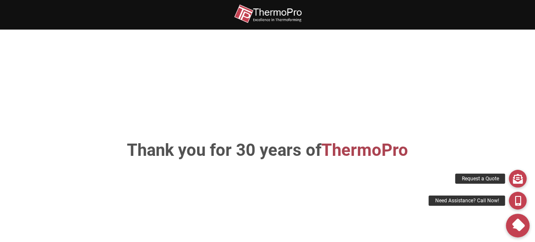 The image size is (535, 242). Describe the element at coordinates (364, 150) in the screenshot. I see `span: ThermoPro` at that location.